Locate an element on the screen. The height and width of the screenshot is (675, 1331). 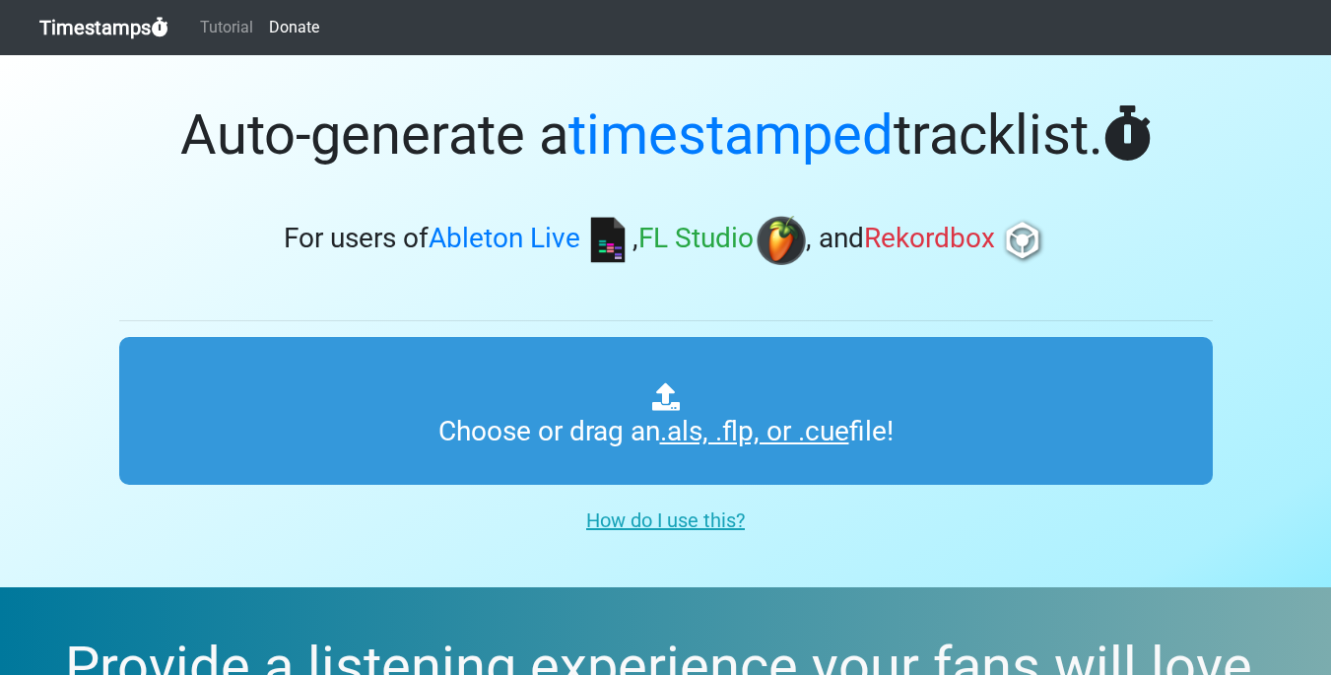
h1: Auto-generate a tracklist. is located at coordinates (666, 135).